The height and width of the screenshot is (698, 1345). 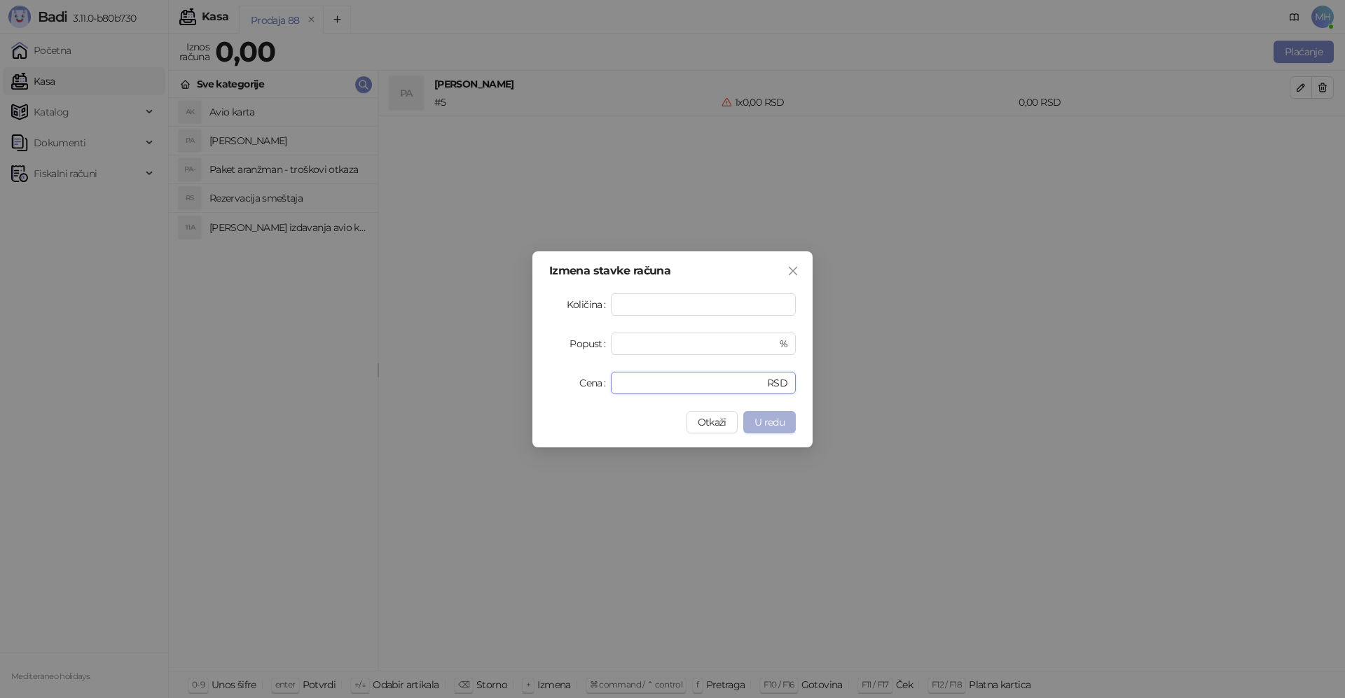 What do you see at coordinates (672, 271) in the screenshot?
I see `div: Izmena stavke računa` at bounding box center [672, 271].